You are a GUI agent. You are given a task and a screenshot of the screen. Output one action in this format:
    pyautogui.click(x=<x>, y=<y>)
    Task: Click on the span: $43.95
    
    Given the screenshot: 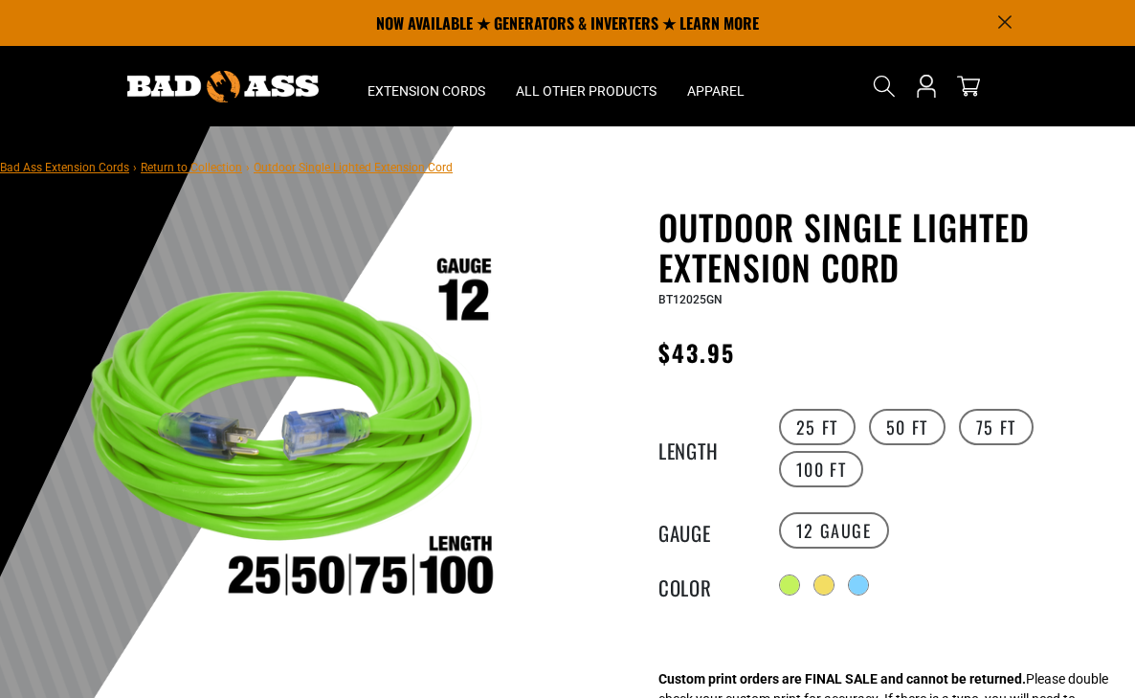 What is the action you would take?
    pyautogui.click(x=697, y=352)
    